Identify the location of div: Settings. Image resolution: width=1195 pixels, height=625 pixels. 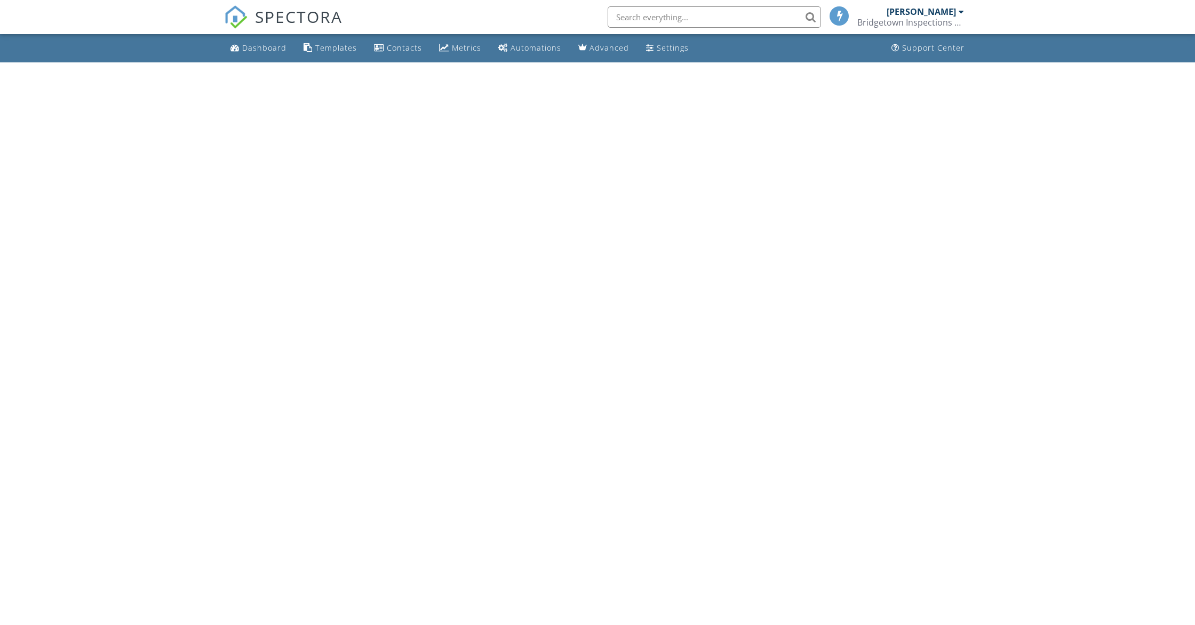
(673, 47).